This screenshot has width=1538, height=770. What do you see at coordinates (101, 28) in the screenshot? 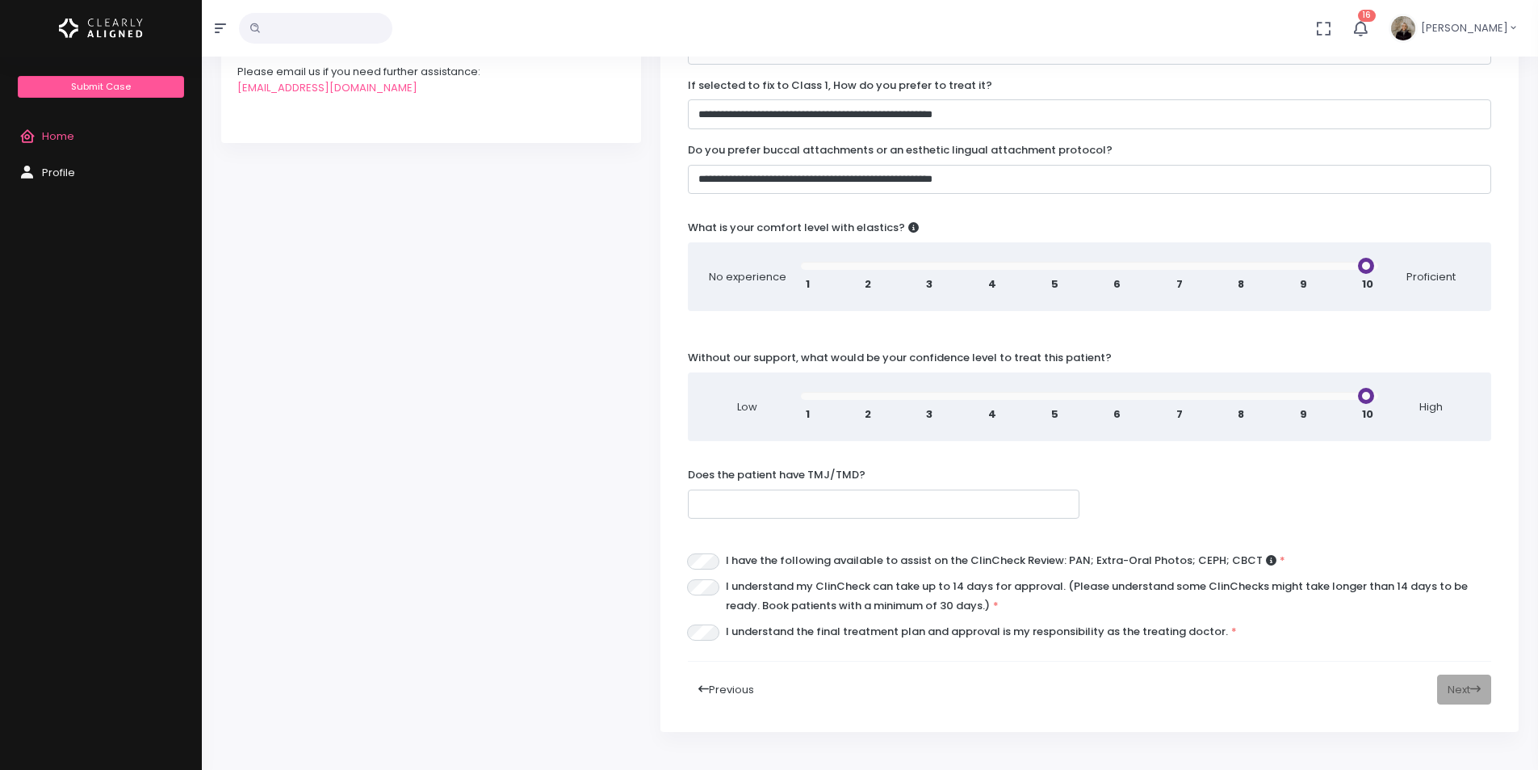
I see `img: Logo Horizontal` at bounding box center [101, 28].